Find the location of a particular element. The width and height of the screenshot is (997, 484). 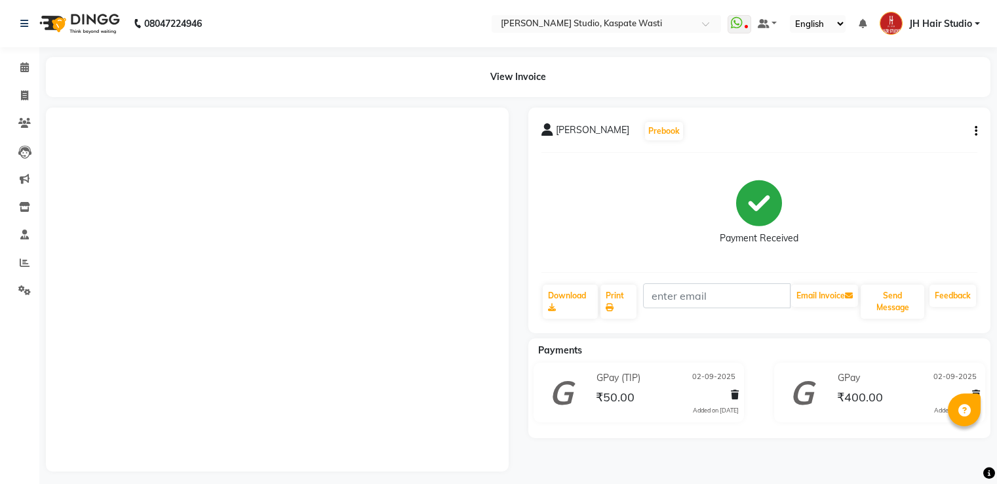

button: Send Message is located at coordinates (892, 301).